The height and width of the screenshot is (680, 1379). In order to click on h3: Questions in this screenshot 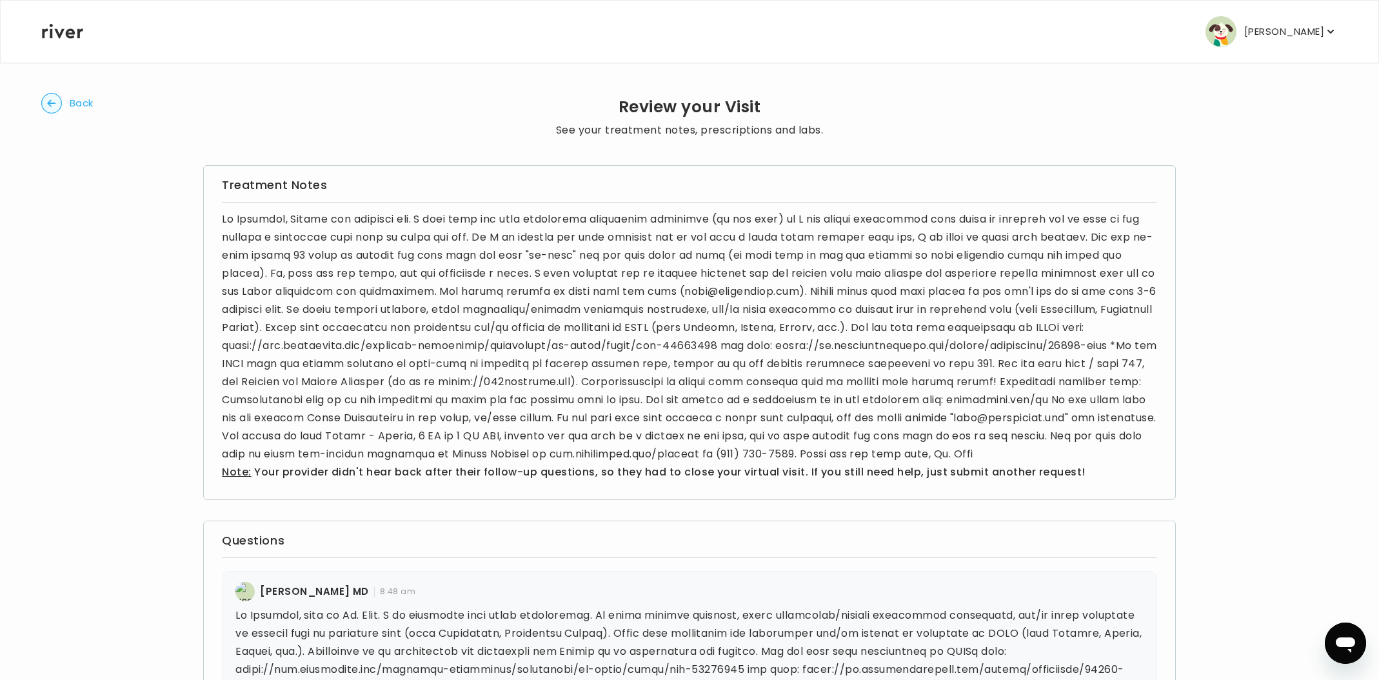, I will do `click(689, 540)`.